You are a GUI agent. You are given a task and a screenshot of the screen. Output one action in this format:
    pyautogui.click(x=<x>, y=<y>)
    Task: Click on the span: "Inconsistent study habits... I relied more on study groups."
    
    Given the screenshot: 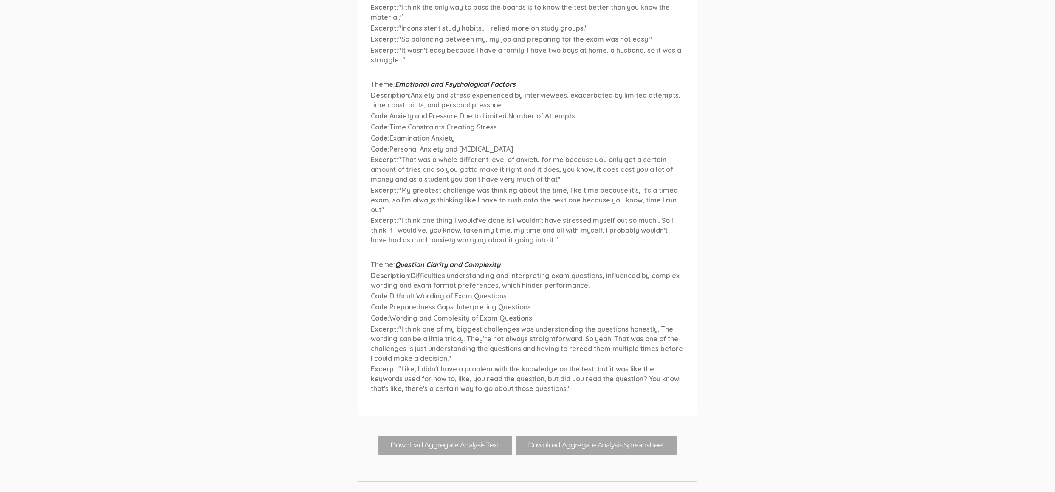 What is the action you would take?
    pyautogui.click(x=493, y=28)
    